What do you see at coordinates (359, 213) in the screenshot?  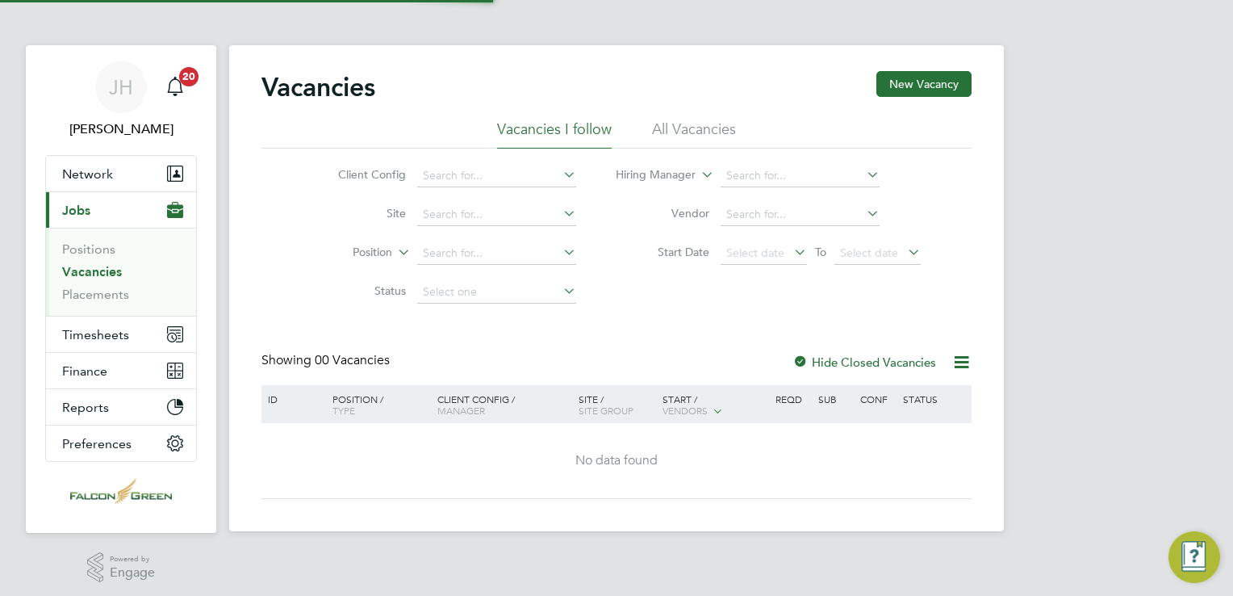 I see `label: Site` at bounding box center [359, 213].